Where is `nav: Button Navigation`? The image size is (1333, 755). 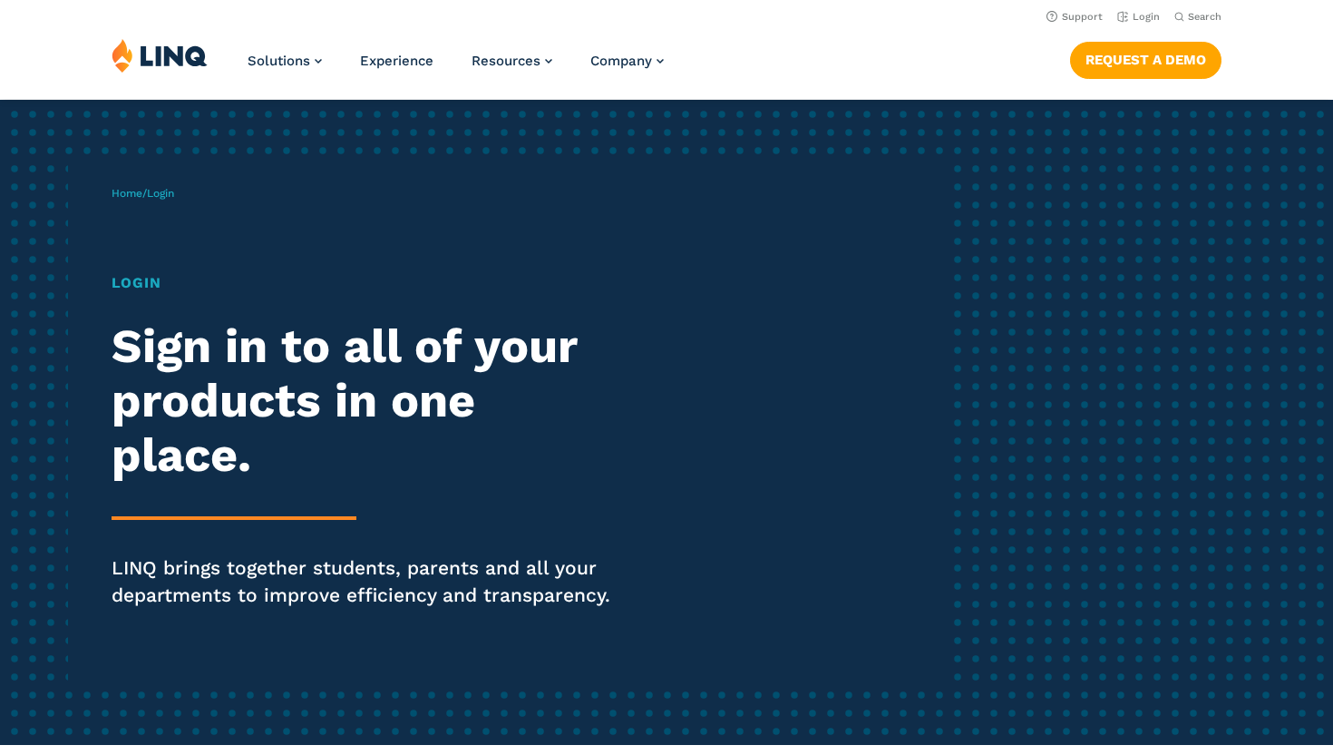 nav: Button Navigation is located at coordinates (1145, 58).